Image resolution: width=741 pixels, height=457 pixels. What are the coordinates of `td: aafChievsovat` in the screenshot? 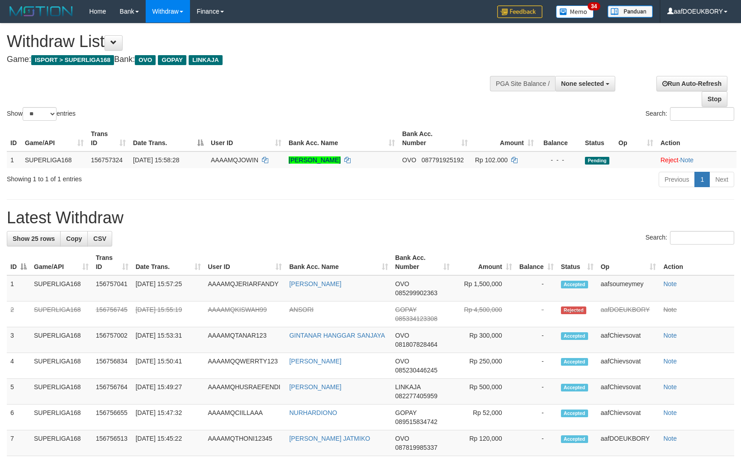 It's located at (628, 366).